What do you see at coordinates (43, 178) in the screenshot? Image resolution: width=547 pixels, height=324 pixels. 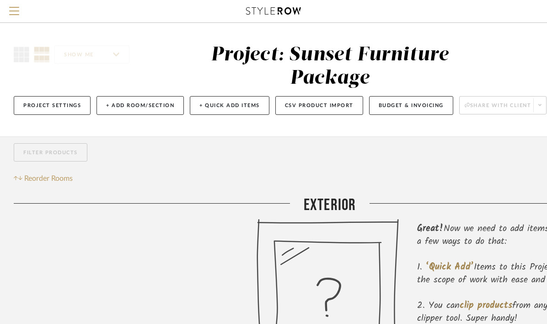 I see `button: Reorder Rooms` at bounding box center [43, 178].